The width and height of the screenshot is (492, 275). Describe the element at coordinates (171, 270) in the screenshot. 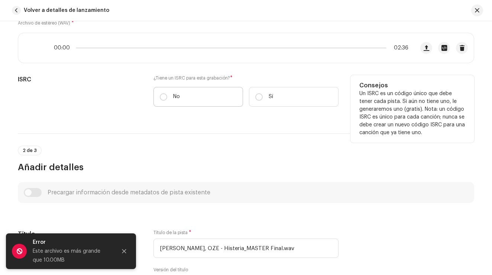

I see `label: Versión del título` at that location.